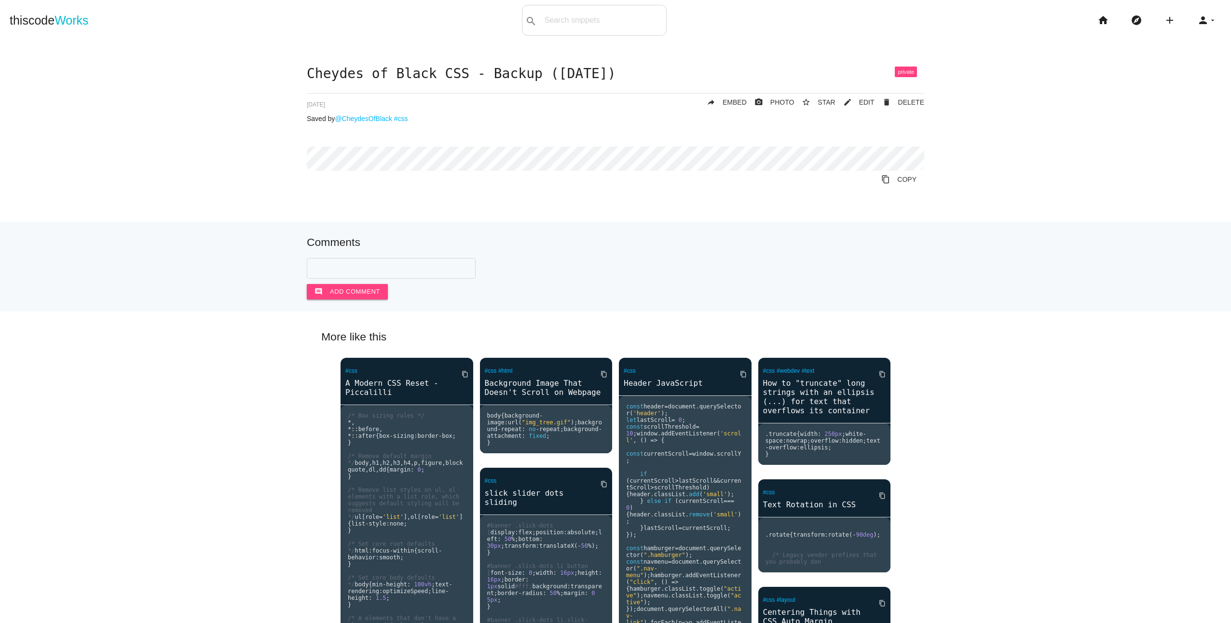  What do you see at coordinates (386, 416) in the screenshot?
I see `span: /* Box sizing rules */` at bounding box center [386, 416].